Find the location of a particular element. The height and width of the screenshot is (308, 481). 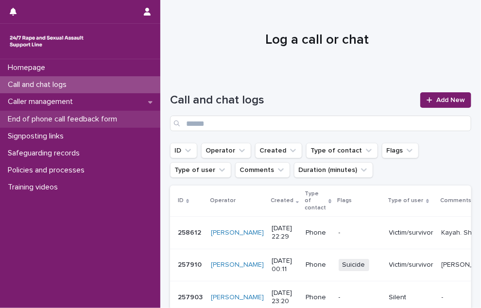

button: Created is located at coordinates (278, 151).